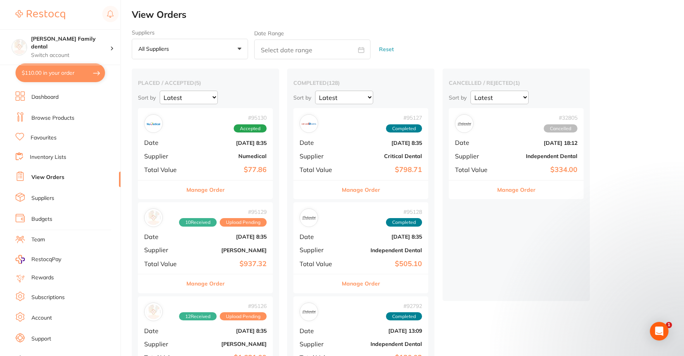 This screenshot has height=356, width=684. I want to click on label: Date Range, so click(269, 33).